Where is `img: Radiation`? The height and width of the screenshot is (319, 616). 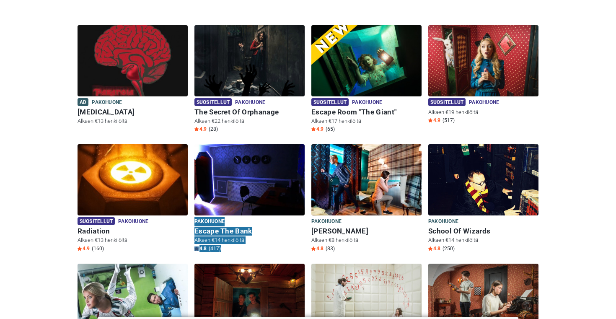
img: Radiation is located at coordinates (132, 180).